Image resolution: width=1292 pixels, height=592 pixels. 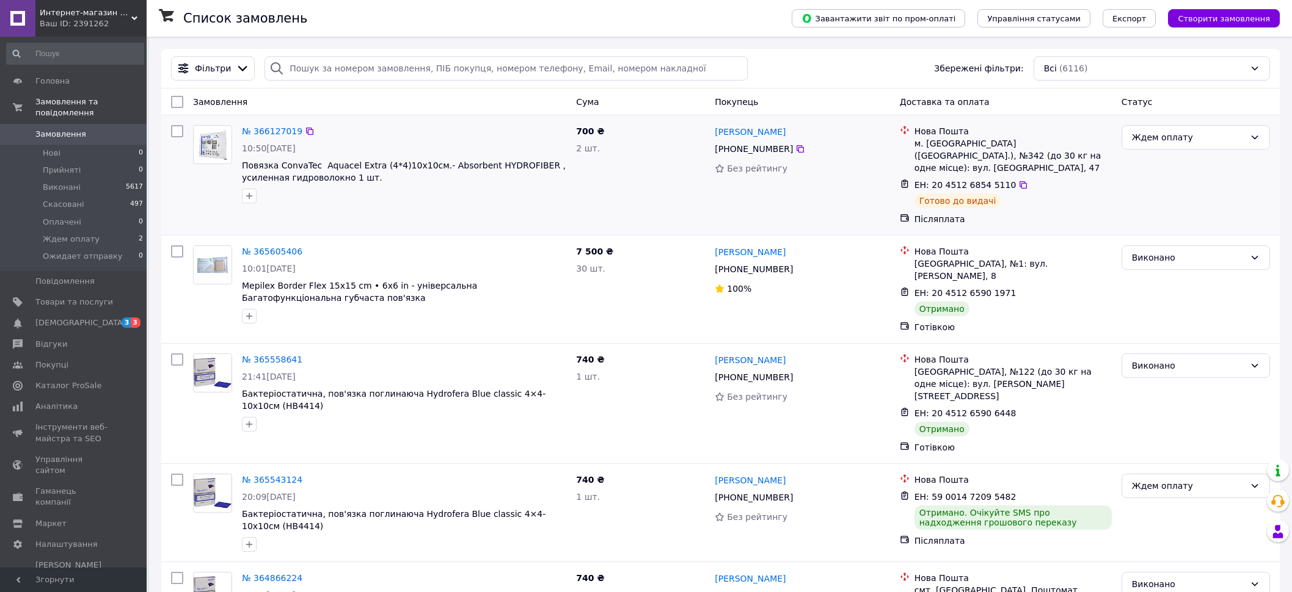 What do you see at coordinates (1050, 68) in the screenshot?
I see `span: Всі` at bounding box center [1050, 68].